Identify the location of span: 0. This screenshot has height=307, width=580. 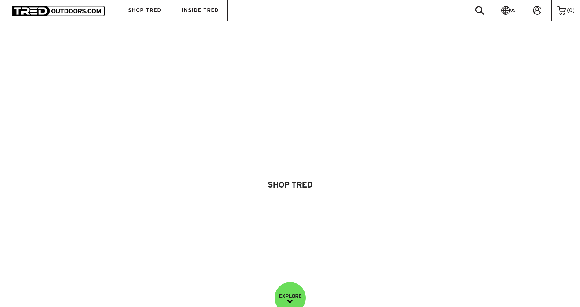
(571, 10).